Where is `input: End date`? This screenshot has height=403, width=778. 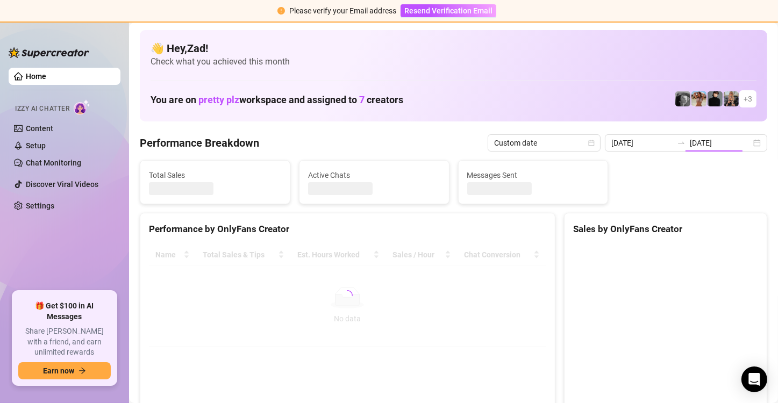 input: End date is located at coordinates (720, 143).